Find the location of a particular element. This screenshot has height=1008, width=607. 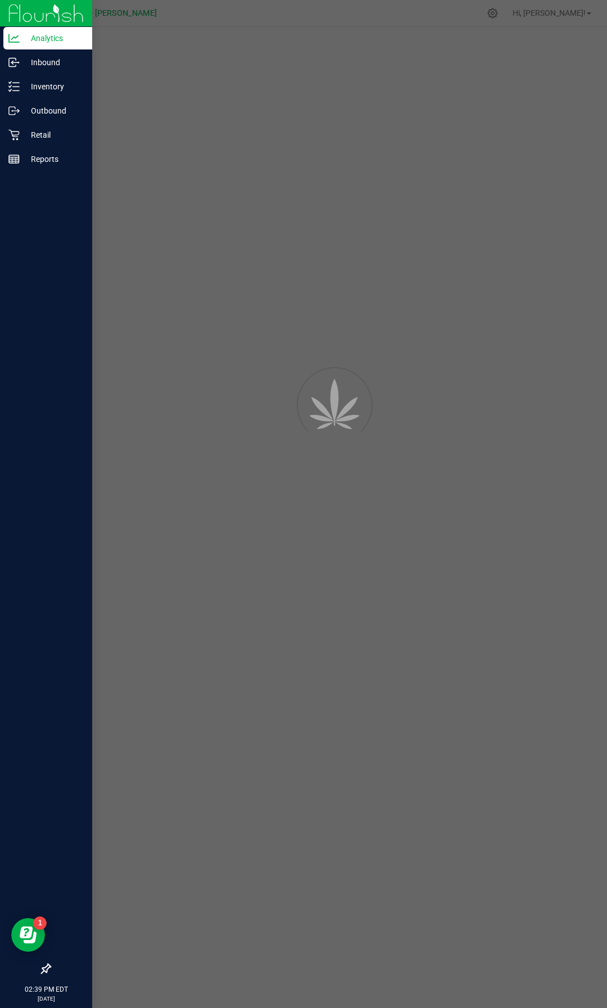

span: 1 is located at coordinates (7, 6).